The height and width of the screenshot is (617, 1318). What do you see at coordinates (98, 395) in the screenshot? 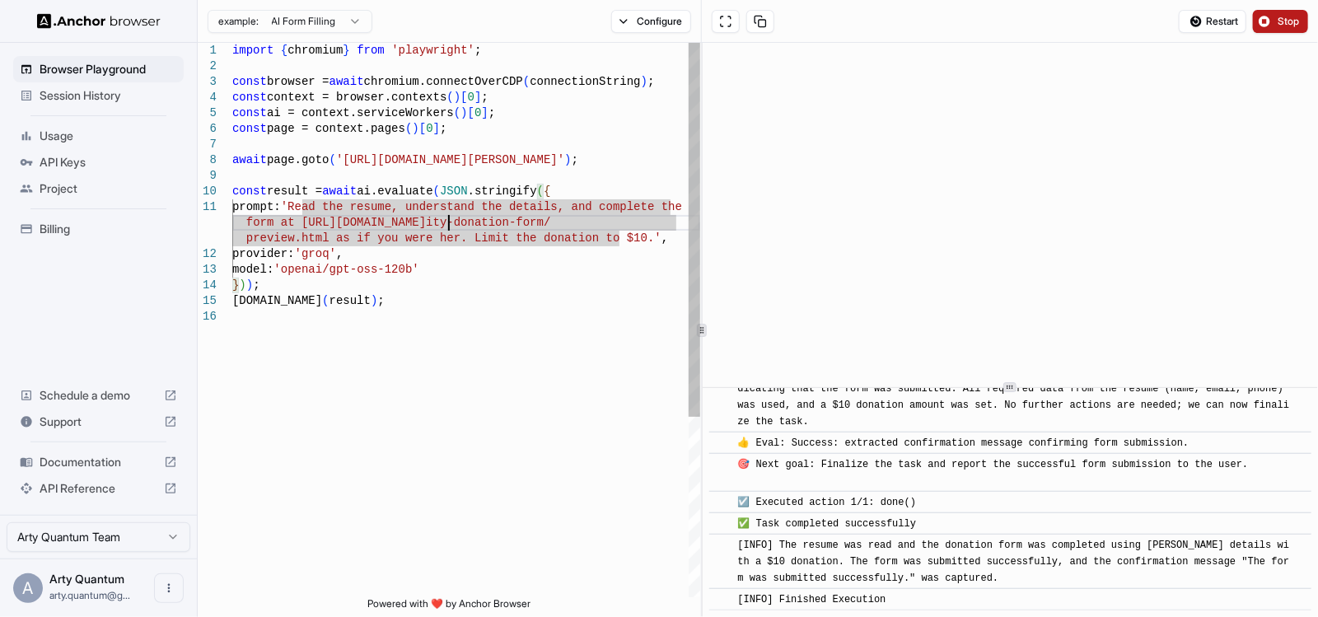
I see `span: Schedule a demo` at bounding box center [98, 395].